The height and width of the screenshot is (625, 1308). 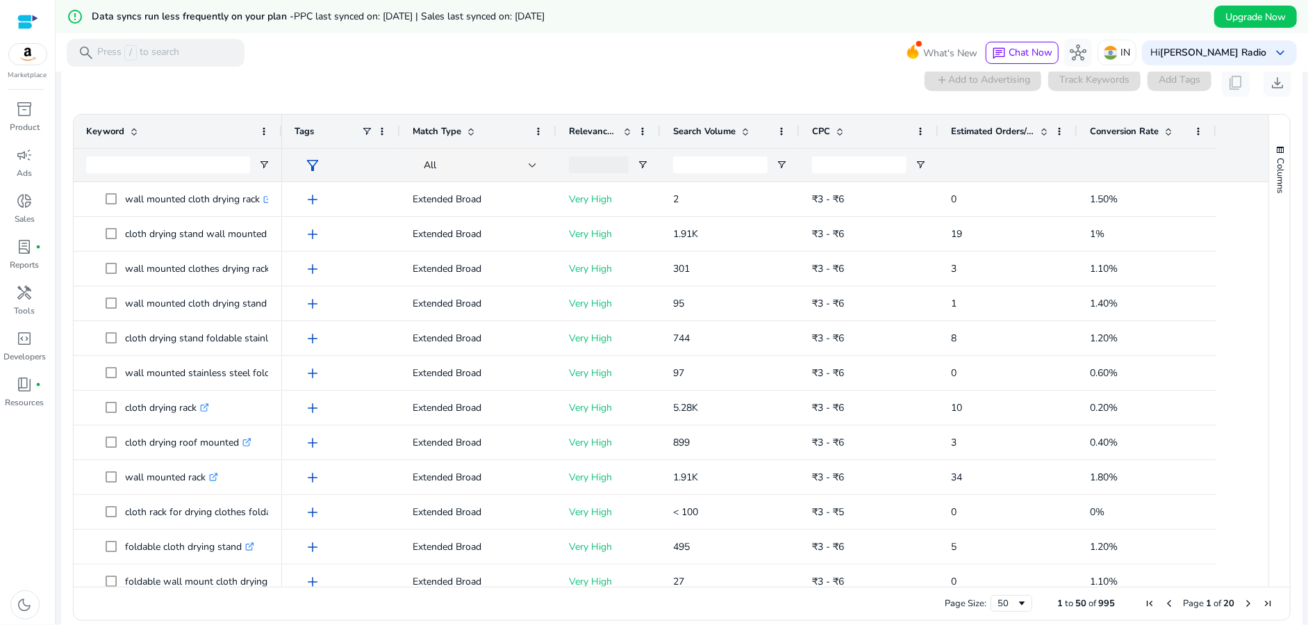 What do you see at coordinates (202, 233) in the screenshot?
I see `p: cloth drying stand wall mounted` at bounding box center [202, 233].